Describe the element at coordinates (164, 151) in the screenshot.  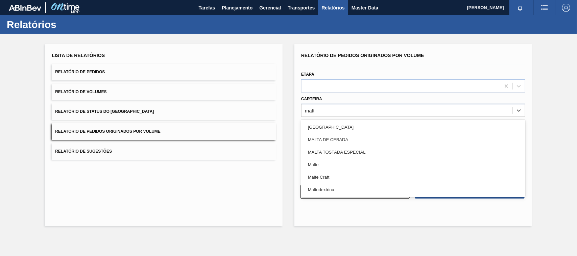
I see `button: Relatório de Sugestões` at that location.